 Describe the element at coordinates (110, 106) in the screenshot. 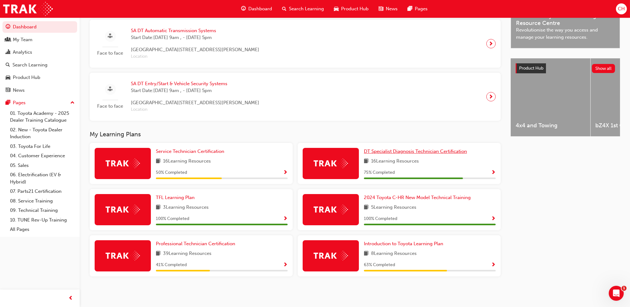

I see `span: Face to face` at that location.